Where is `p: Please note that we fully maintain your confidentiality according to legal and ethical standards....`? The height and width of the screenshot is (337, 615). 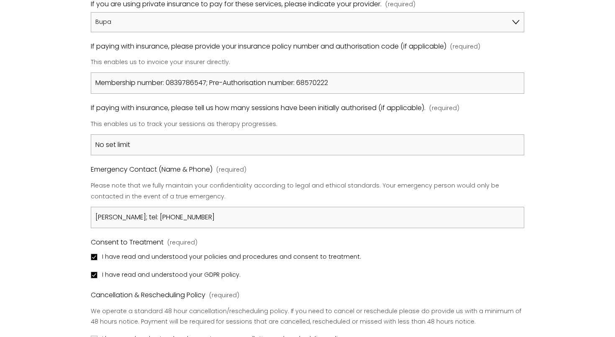 p: Please note that we fully maintain your confidentiality according to legal and ethical standards.... is located at coordinates (308, 191).